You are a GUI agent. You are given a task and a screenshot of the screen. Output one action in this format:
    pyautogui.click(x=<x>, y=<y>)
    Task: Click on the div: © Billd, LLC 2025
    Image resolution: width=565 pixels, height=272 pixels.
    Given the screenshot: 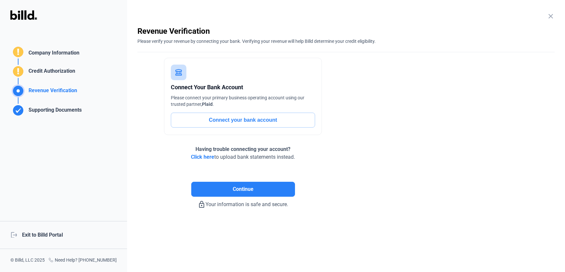 What is the action you would take?
    pyautogui.click(x=28, y=260)
    